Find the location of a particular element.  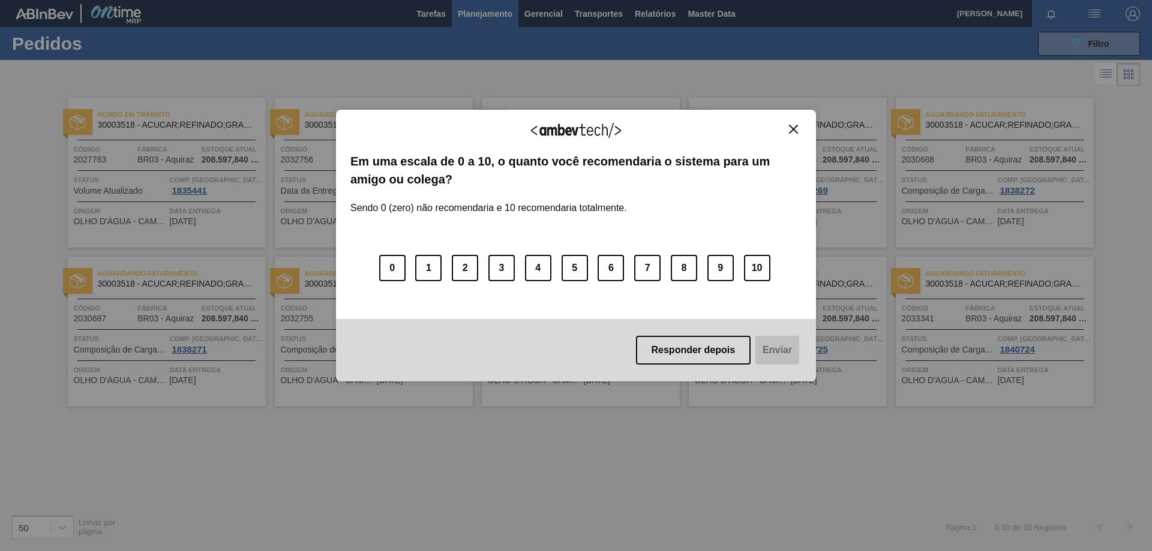

label: Sendo 0 (zero) não recomendaria e 10 recomendaria totalmente. is located at coordinates (488, 201).